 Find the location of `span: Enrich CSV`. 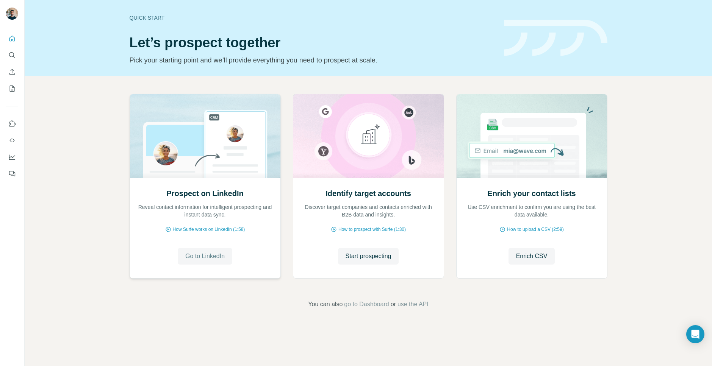

span: Enrich CSV is located at coordinates (531, 256).